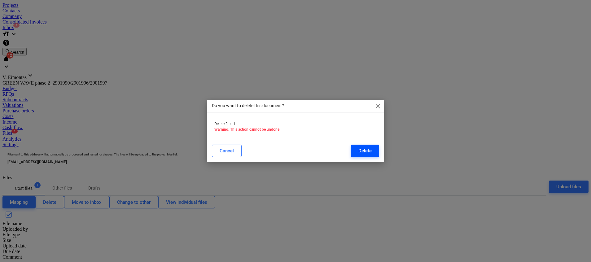  I want to click on div: Delete, so click(365, 151).